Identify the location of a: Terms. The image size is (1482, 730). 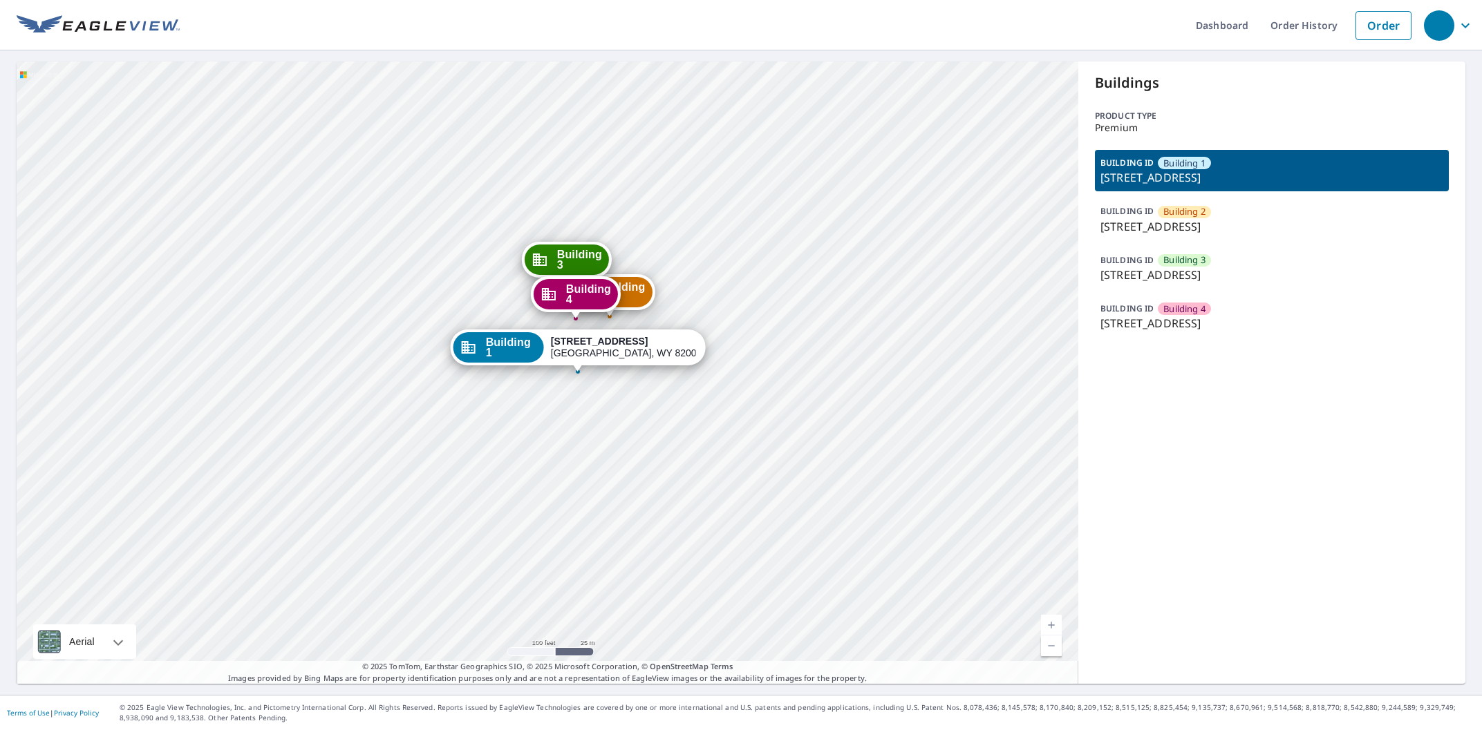
(722, 666).